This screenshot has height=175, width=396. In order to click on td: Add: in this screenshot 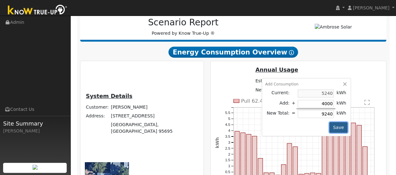, I will do `click(278, 104)`.